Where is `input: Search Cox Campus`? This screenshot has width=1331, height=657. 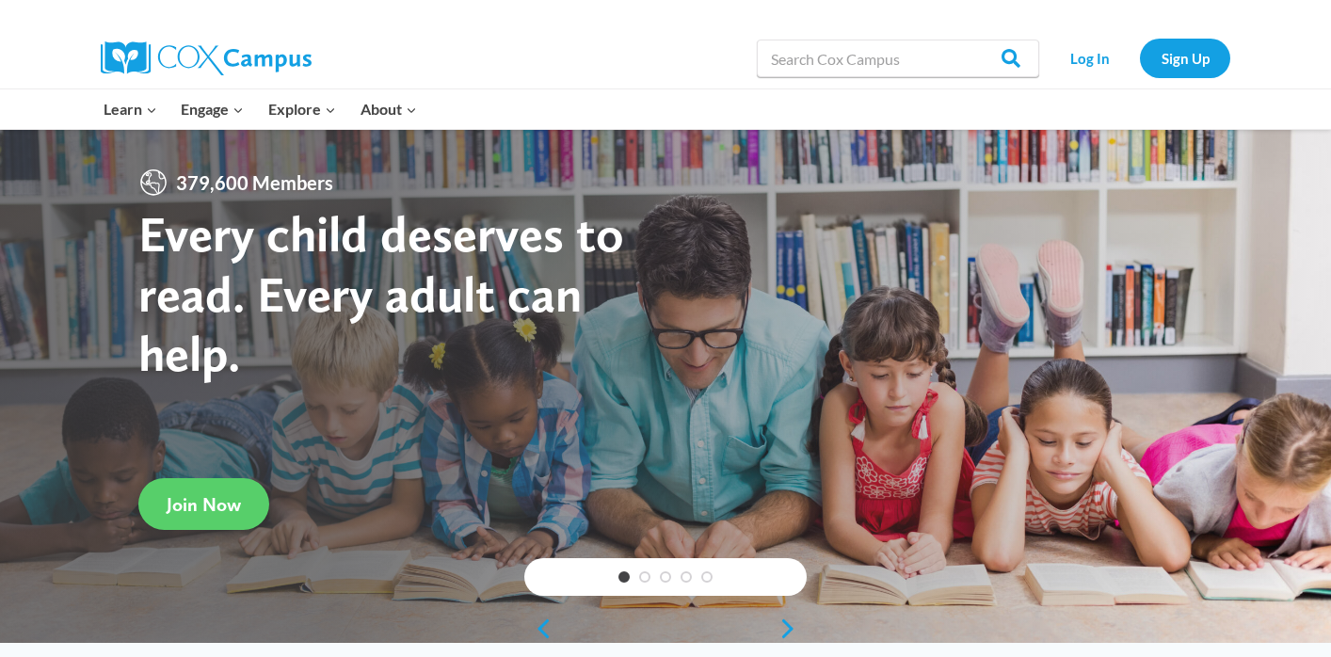 input: Search Cox Campus is located at coordinates (898, 58).